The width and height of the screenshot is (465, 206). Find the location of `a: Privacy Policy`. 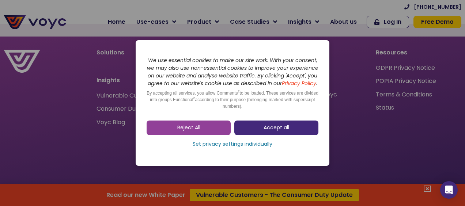

a: Privacy Policy is located at coordinates (299, 83).